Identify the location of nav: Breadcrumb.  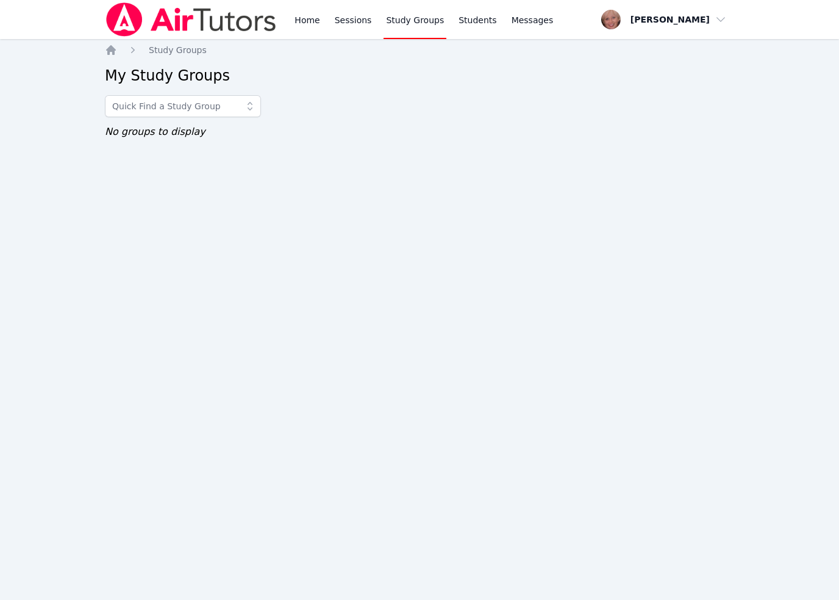
(420, 50).